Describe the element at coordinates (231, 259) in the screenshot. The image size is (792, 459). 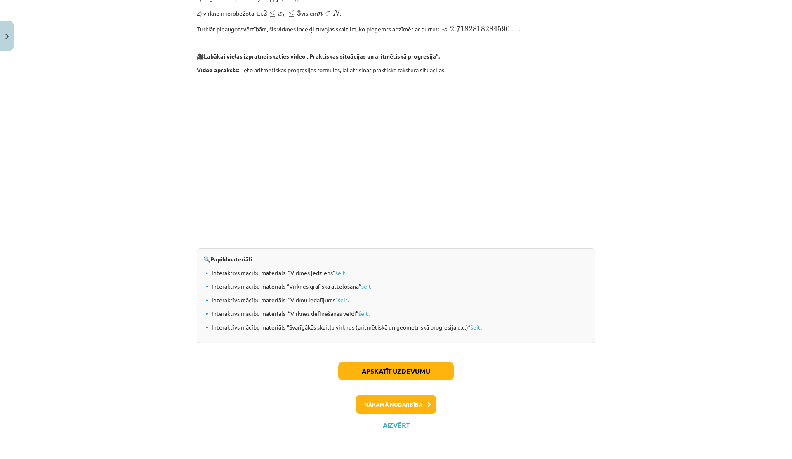
I see `b: Papildmateriāli` at that location.